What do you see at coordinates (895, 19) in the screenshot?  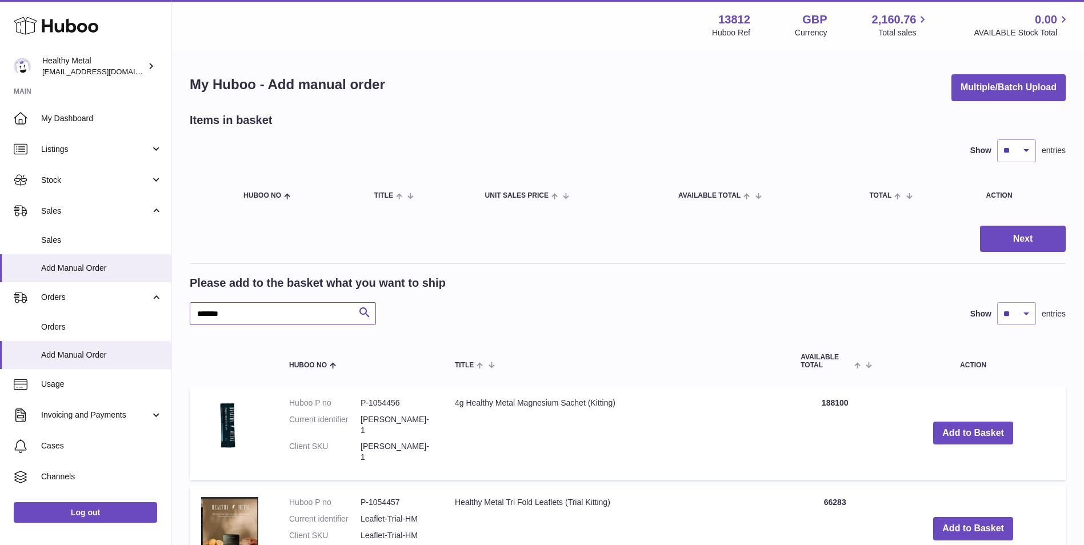 I see `span: 2,160.76` at bounding box center [895, 19].